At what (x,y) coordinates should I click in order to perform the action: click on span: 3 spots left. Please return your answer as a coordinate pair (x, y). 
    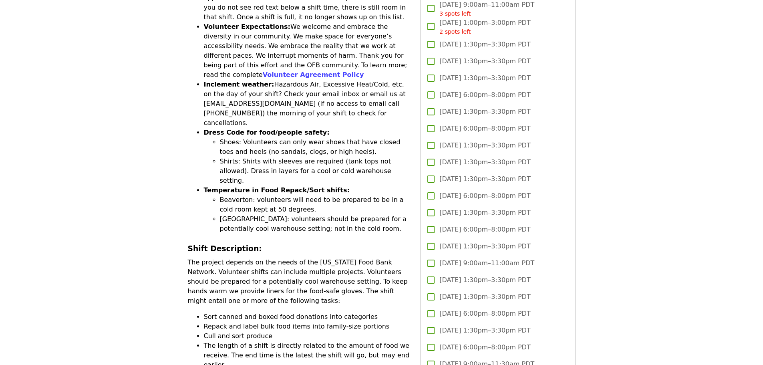
    Looking at the image, I should click on (455, 14).